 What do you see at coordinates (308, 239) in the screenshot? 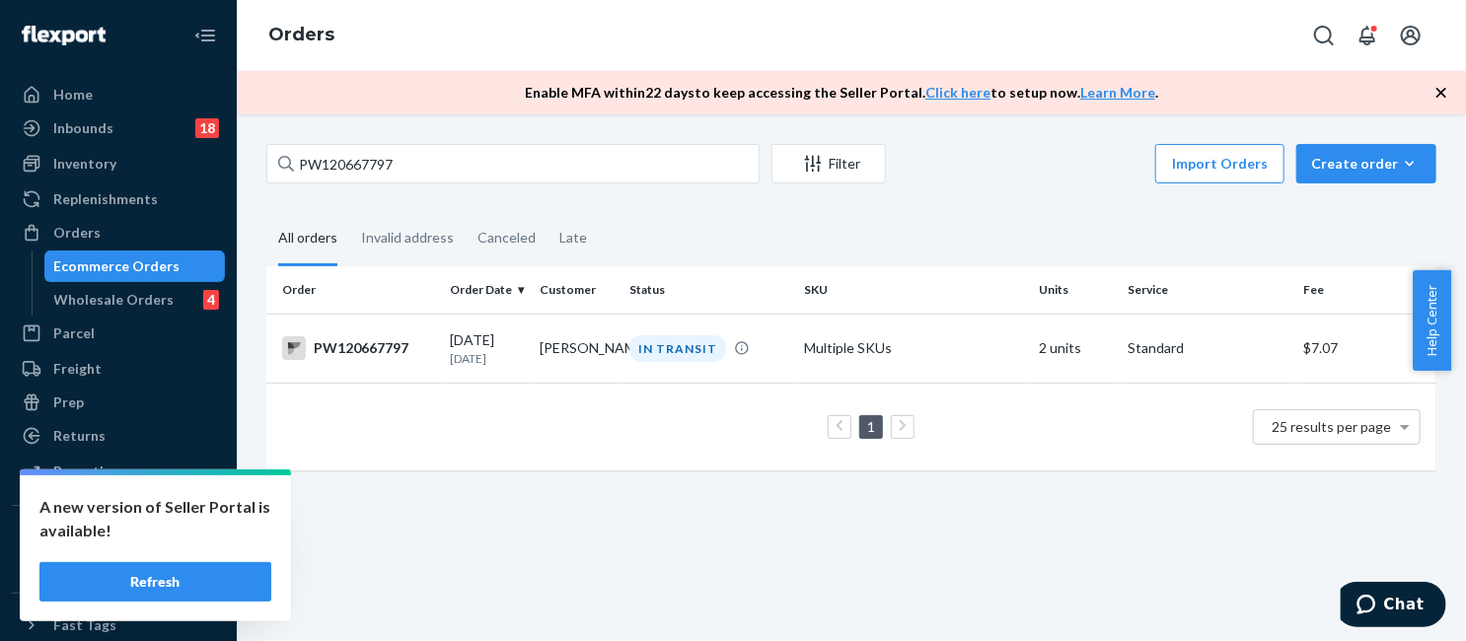
I see `div: All orders` at bounding box center [308, 239].